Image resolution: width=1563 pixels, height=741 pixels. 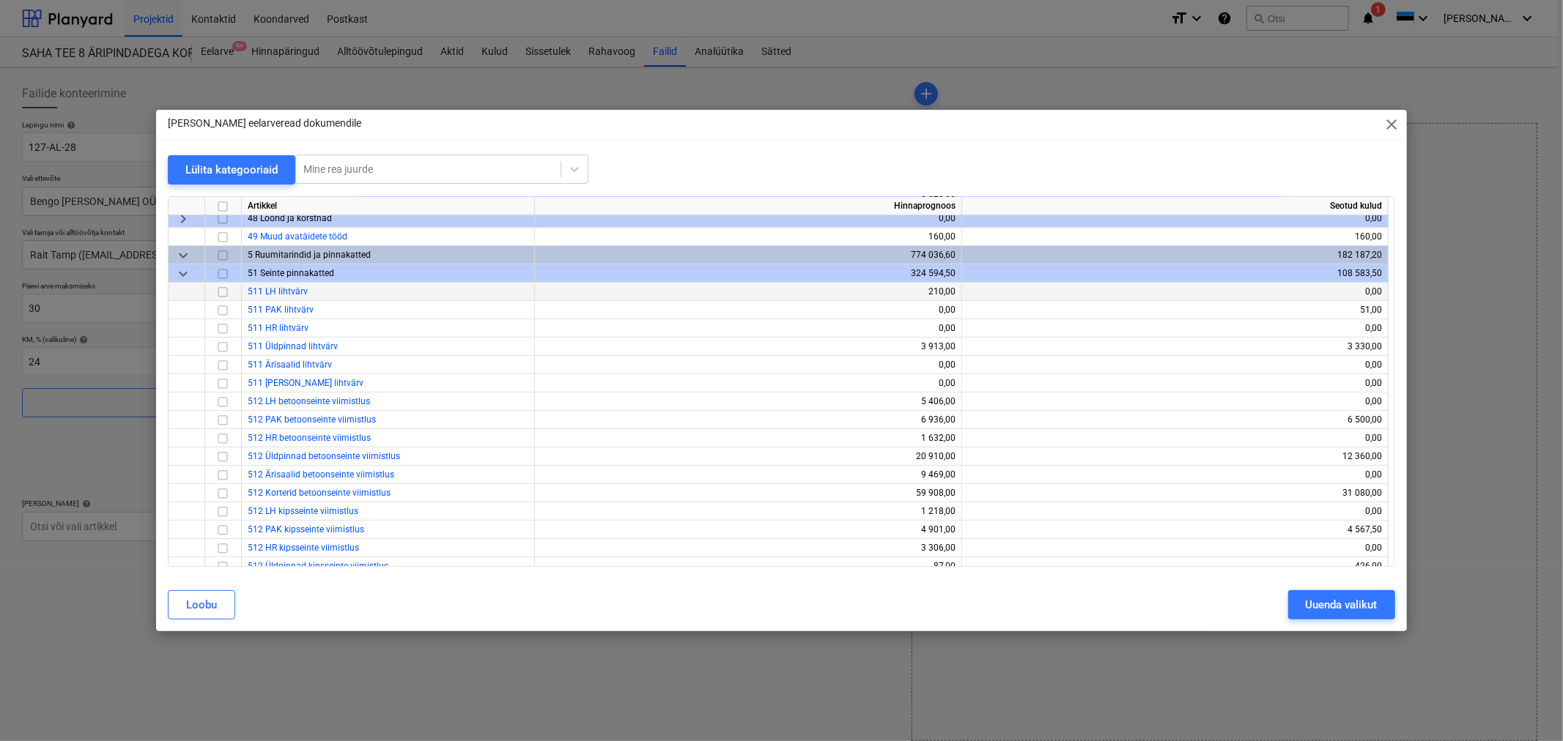 What do you see at coordinates (748, 456) in the screenshot?
I see `div: 20 910,00` at bounding box center [748, 456].